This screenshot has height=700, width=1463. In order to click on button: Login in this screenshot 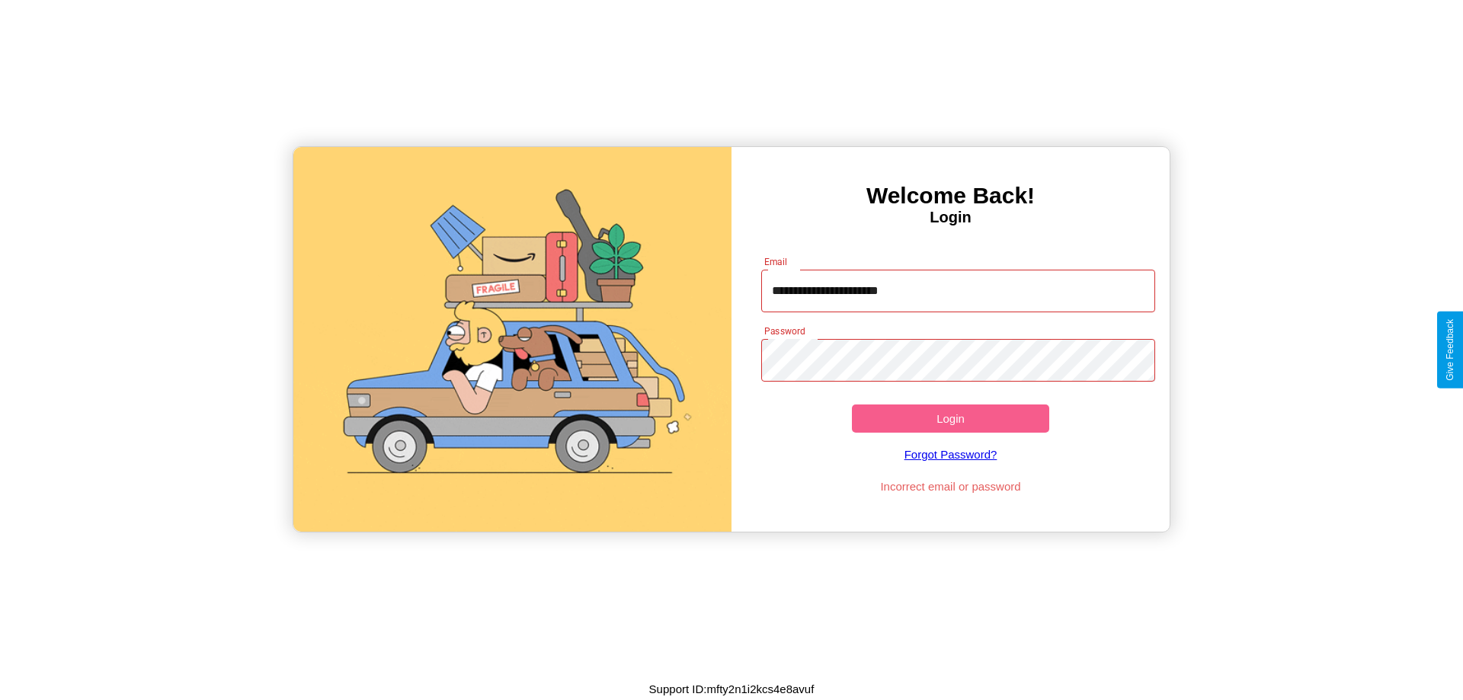, I will do `click(950, 418)`.